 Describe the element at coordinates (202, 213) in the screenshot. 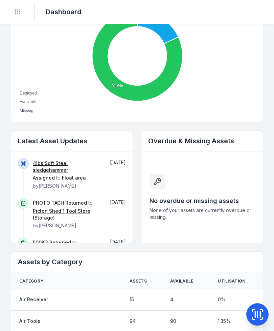

I see `span: None of your assets are currently overdue or missing.` at that location.